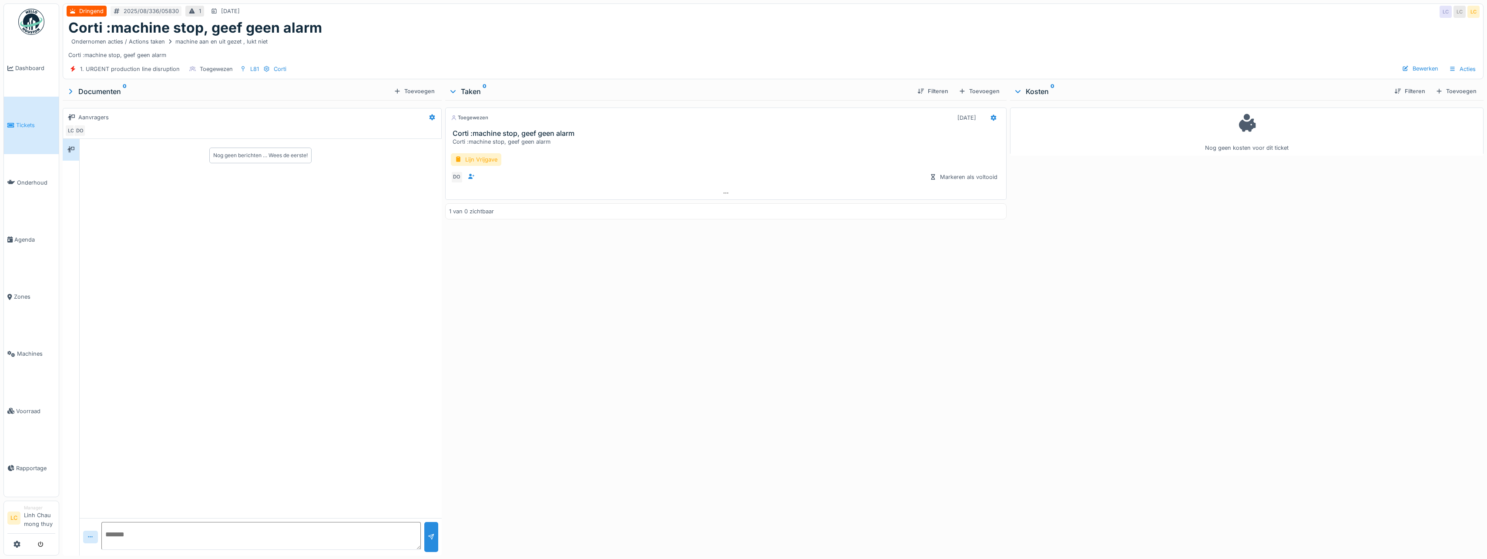 The height and width of the screenshot is (559, 1487). Describe the element at coordinates (31, 296) in the screenshot. I see `a: Zones` at that location.